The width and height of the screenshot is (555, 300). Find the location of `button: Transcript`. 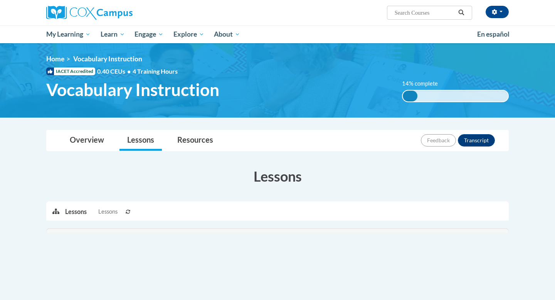

button: Transcript is located at coordinates (477, 140).